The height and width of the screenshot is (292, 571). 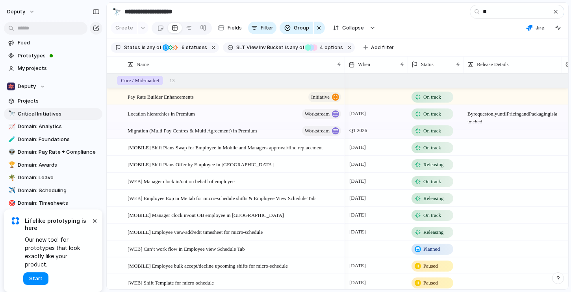 I want to click on span: options, so click(x=330, y=48).